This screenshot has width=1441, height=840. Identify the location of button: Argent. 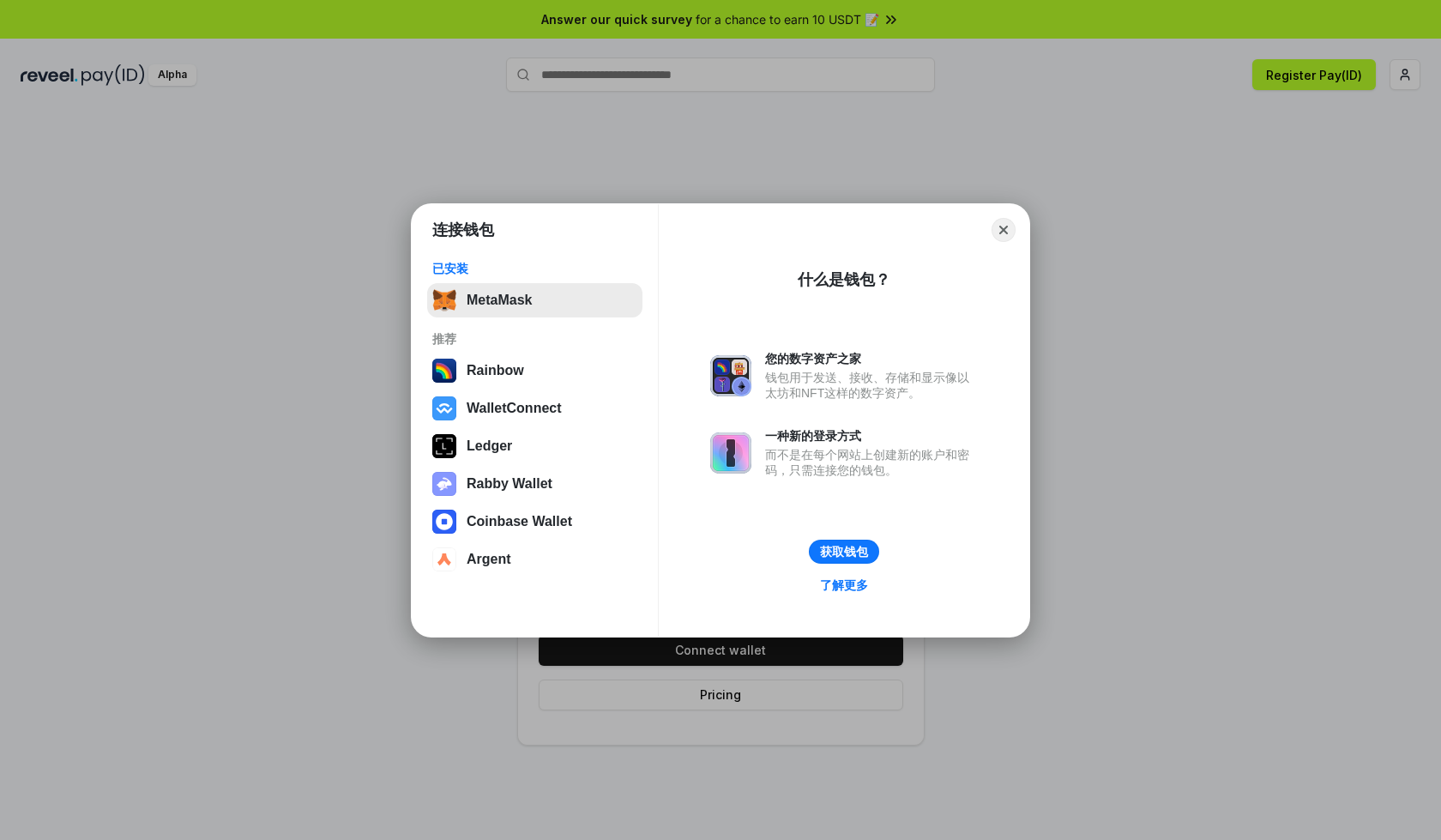
(534, 559).